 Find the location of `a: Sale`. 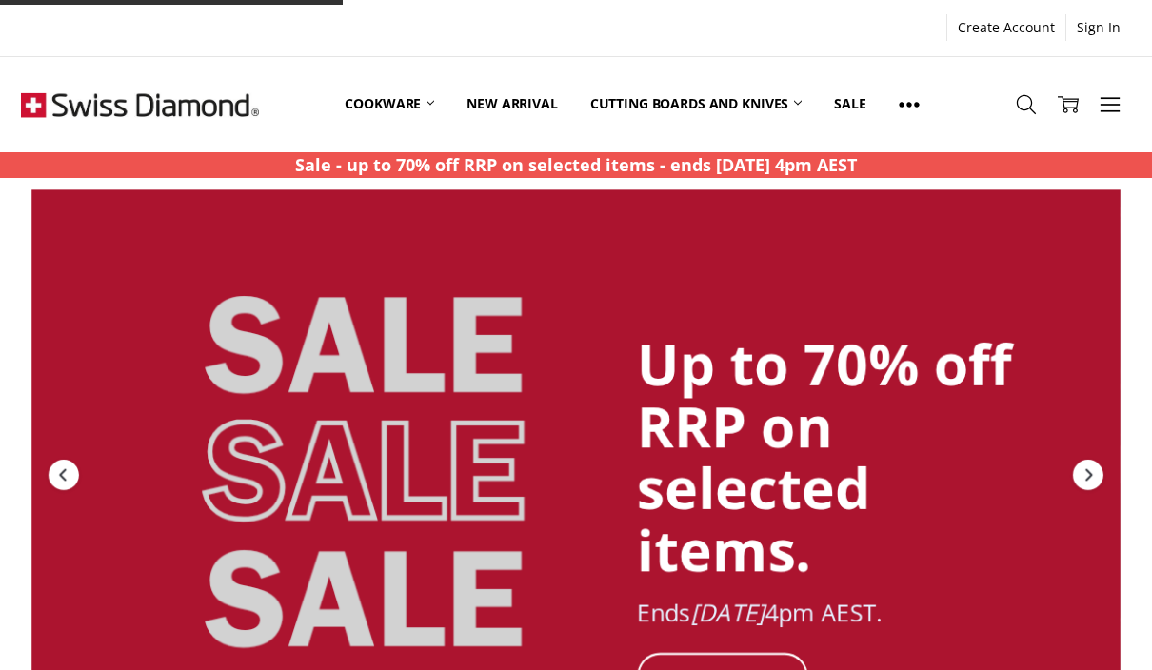

a: Sale is located at coordinates (849, 104).